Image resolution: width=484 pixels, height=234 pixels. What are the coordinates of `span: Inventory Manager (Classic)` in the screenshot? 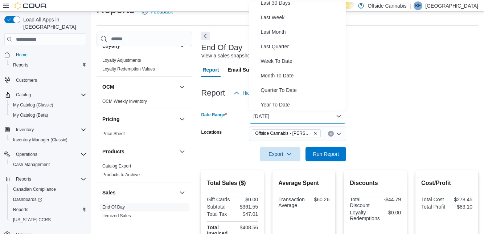 It's located at (40, 140).